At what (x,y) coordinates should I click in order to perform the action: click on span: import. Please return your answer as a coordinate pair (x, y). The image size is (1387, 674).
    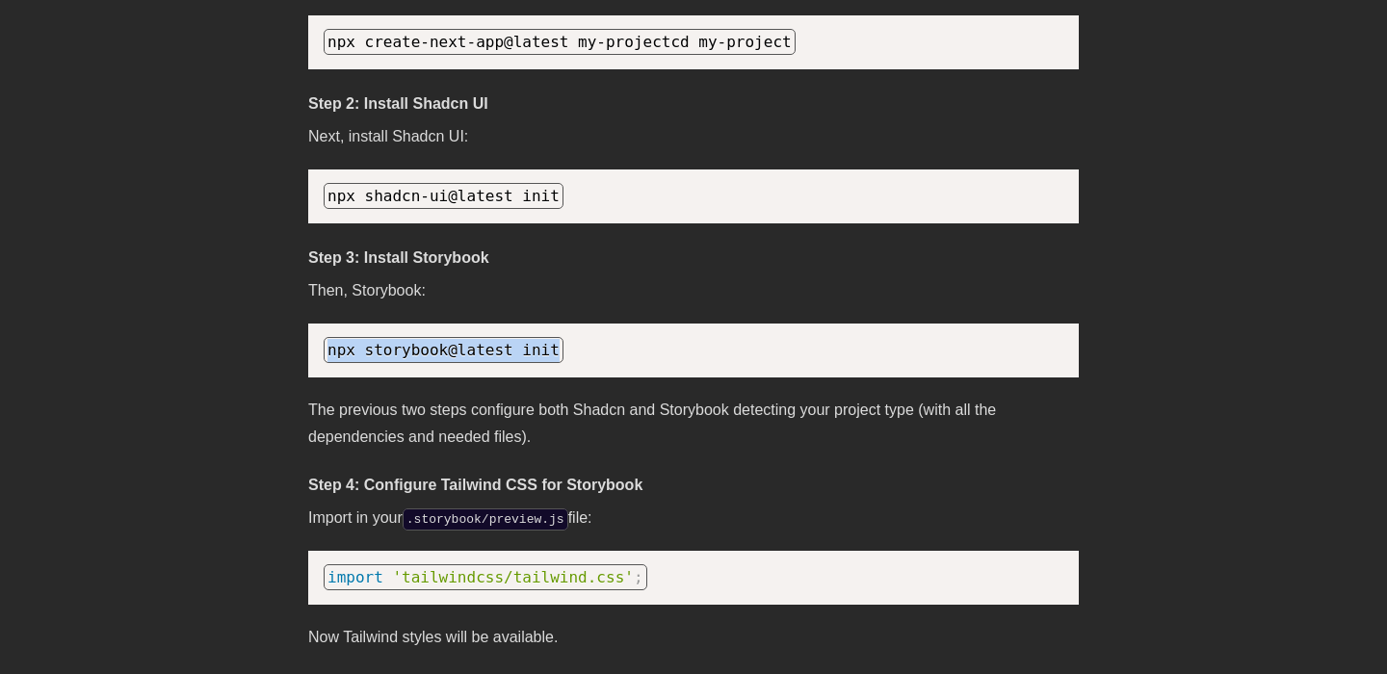
    Looking at the image, I should click on (355, 577).